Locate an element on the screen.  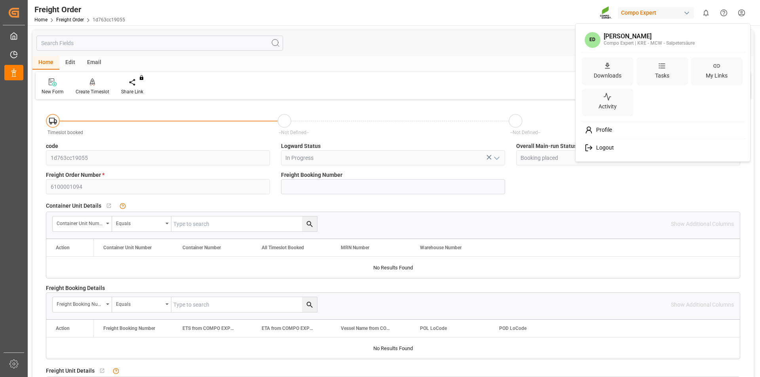
div: Tasks is located at coordinates (662, 76).